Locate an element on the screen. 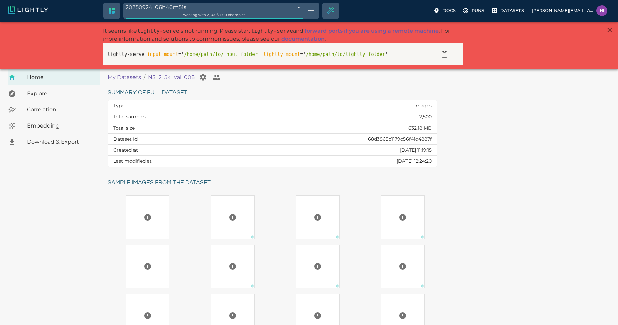 The width and height of the screenshot is (618, 325). div: Home is located at coordinates (54, 77).